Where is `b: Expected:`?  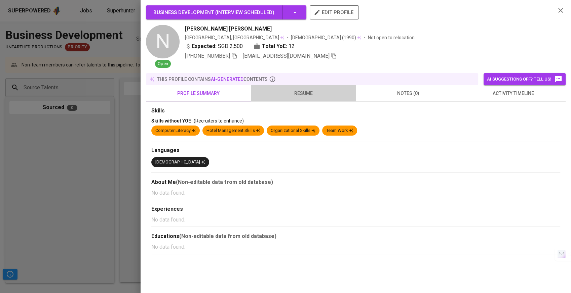 b: Expected: is located at coordinates (204, 46).